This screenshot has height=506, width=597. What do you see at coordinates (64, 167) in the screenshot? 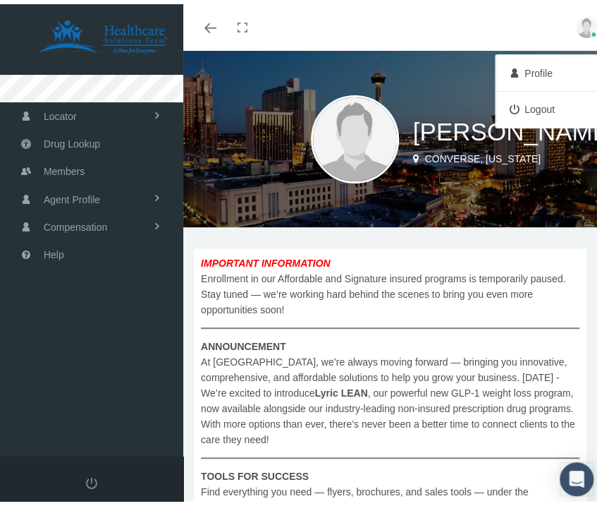
I see `span: Members` at bounding box center [64, 167].